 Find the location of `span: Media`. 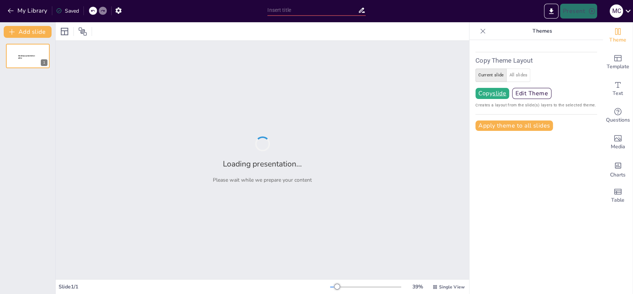

span: Media is located at coordinates (618, 147).